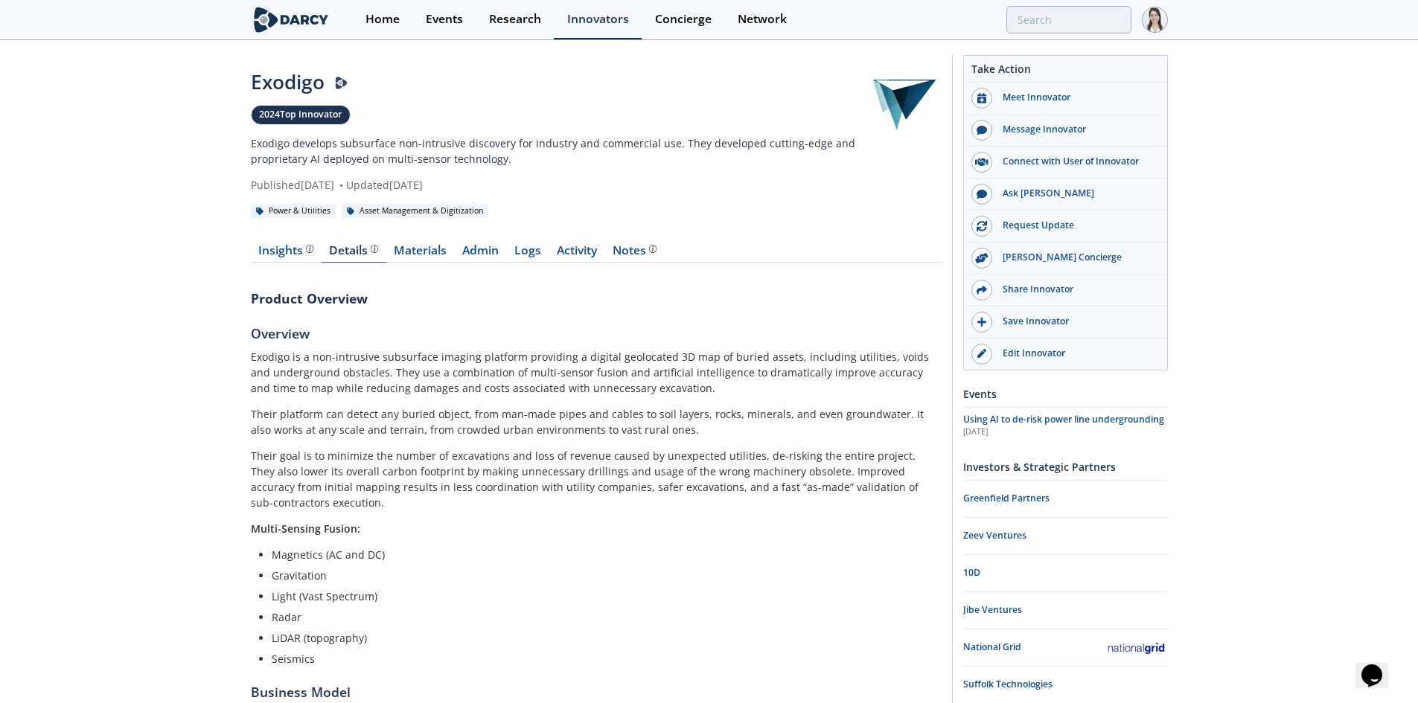 Image resolution: width=1418 pixels, height=703 pixels. I want to click on a: Admin, so click(481, 254).